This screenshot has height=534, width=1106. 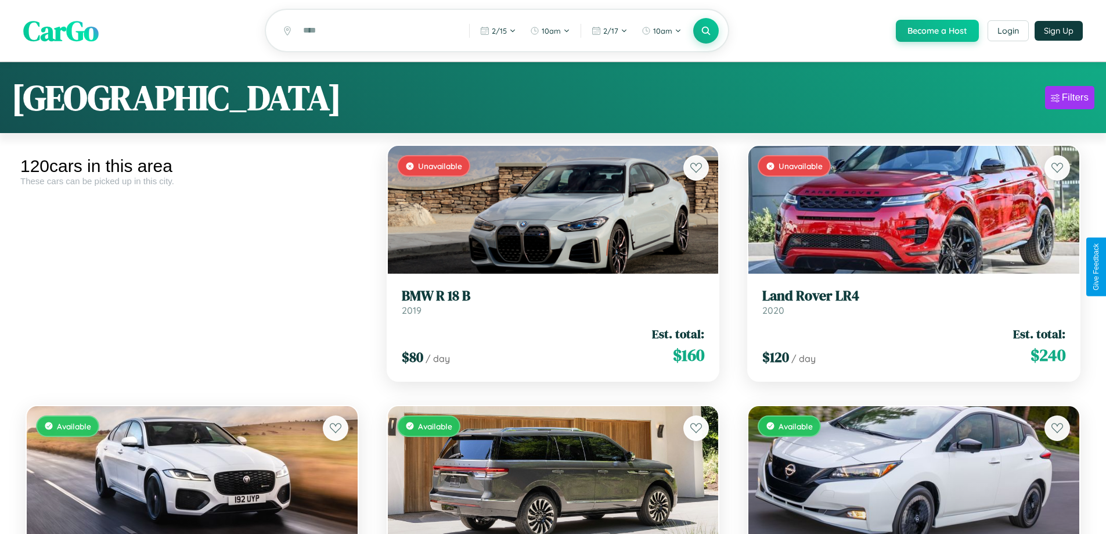 What do you see at coordinates (192, 181) in the screenshot?
I see `div: These cars can be picked up in this city.` at bounding box center [192, 181].